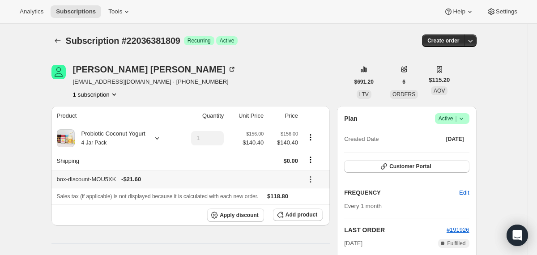 The height and width of the screenshot is (255, 537). What do you see at coordinates (507, 12) in the screenshot?
I see `span: Settings` at bounding box center [507, 12].